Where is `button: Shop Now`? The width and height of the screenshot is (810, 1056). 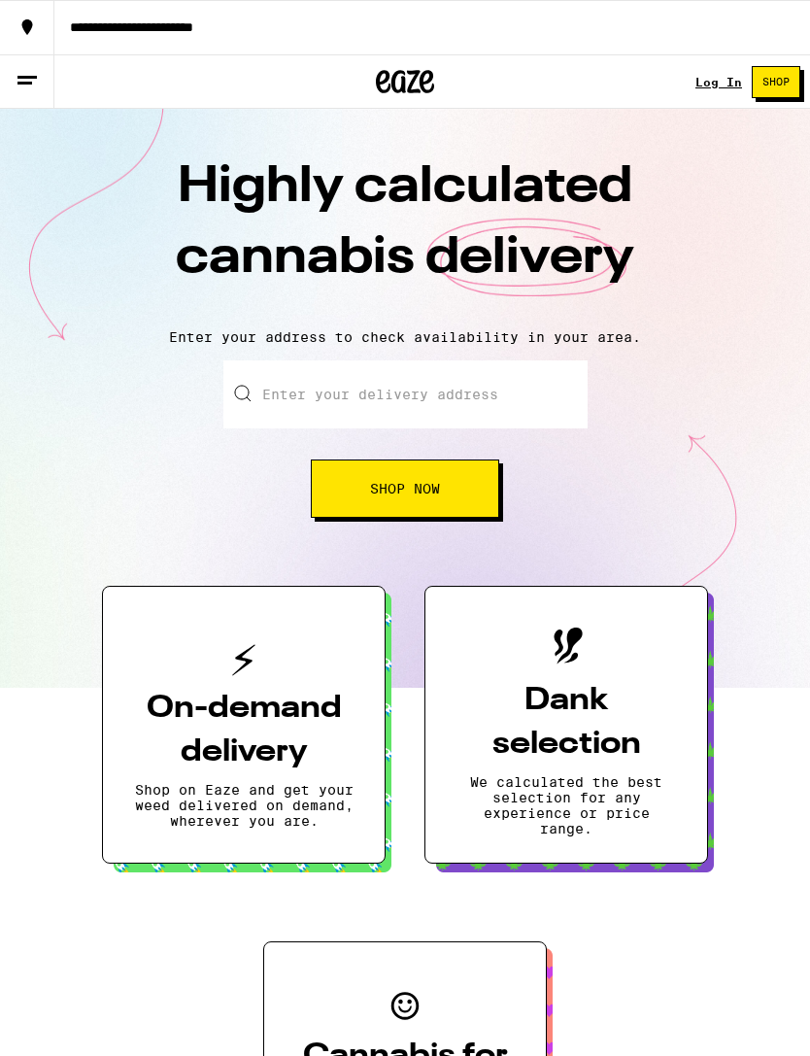
button: Shop Now is located at coordinates (405, 489).